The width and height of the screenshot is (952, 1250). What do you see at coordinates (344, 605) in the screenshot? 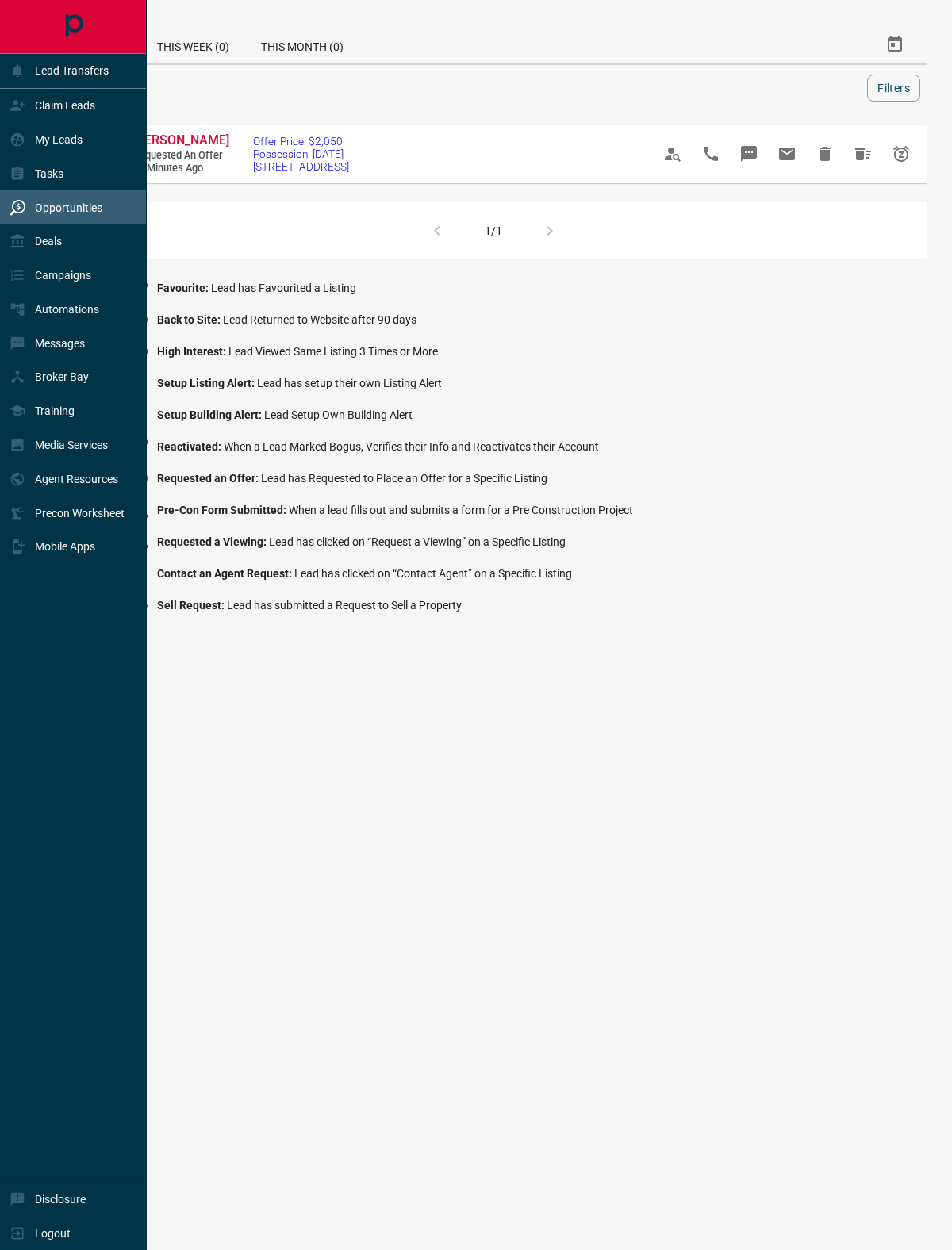
I see `span: Lead has submitted a Request to Sell a Property` at bounding box center [344, 605].